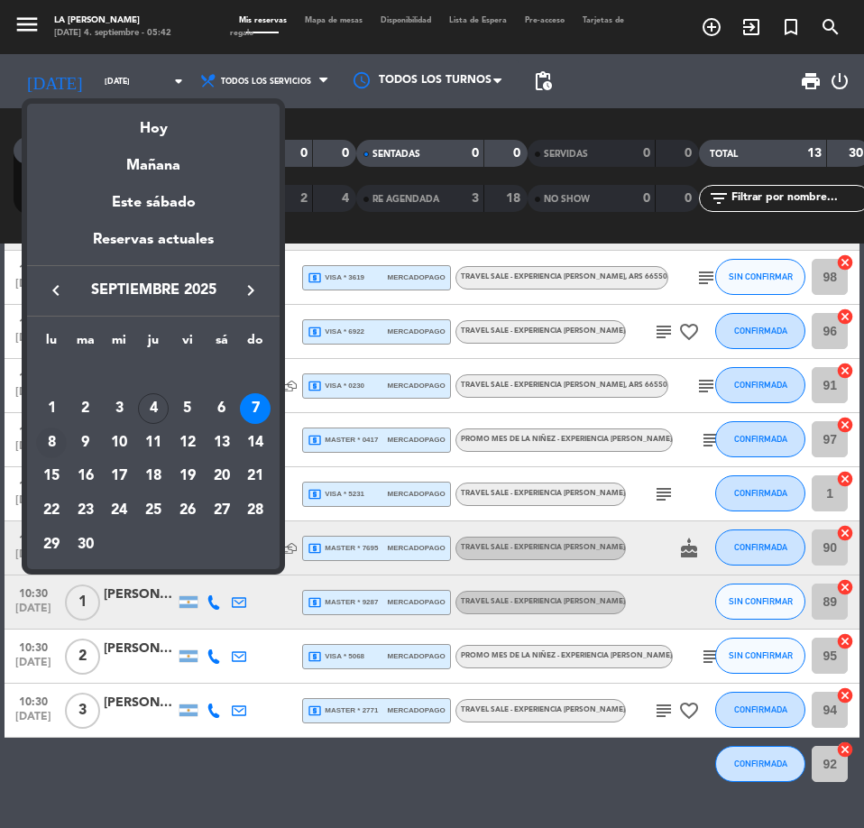  Describe the element at coordinates (51, 545) in the screenshot. I see `td: 29 de septiembre de 2025` at that location.